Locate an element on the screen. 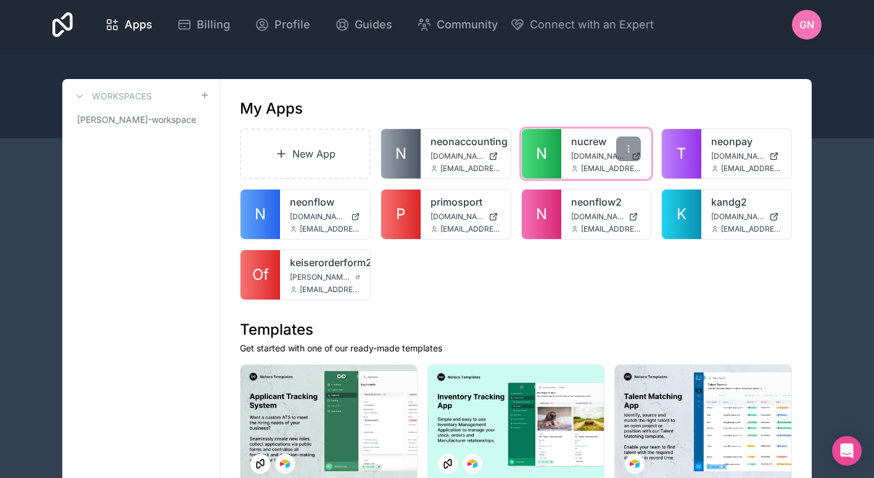 This screenshot has height=478, width=874. button: Connect with an Expert is located at coordinates (582, 25).